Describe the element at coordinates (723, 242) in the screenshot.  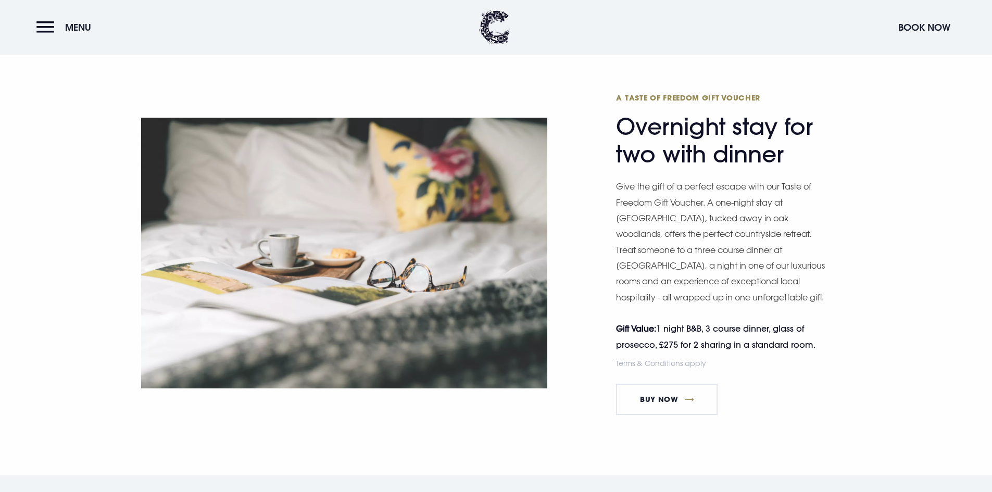
I see `p: Give the gift of a perfect escape with our Taste of Freedom Gift Voucher. A one-night stay at [GE...` at that location.